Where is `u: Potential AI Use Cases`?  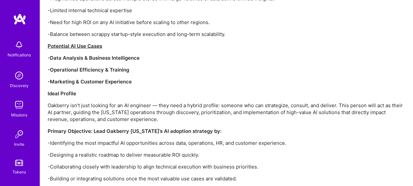
u: Potential AI Use Cases is located at coordinates (75, 46).